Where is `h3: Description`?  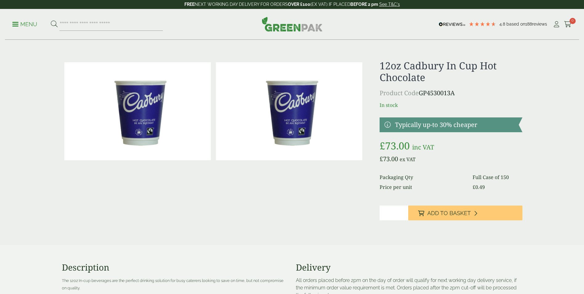
h3: Description is located at coordinates (175, 267).